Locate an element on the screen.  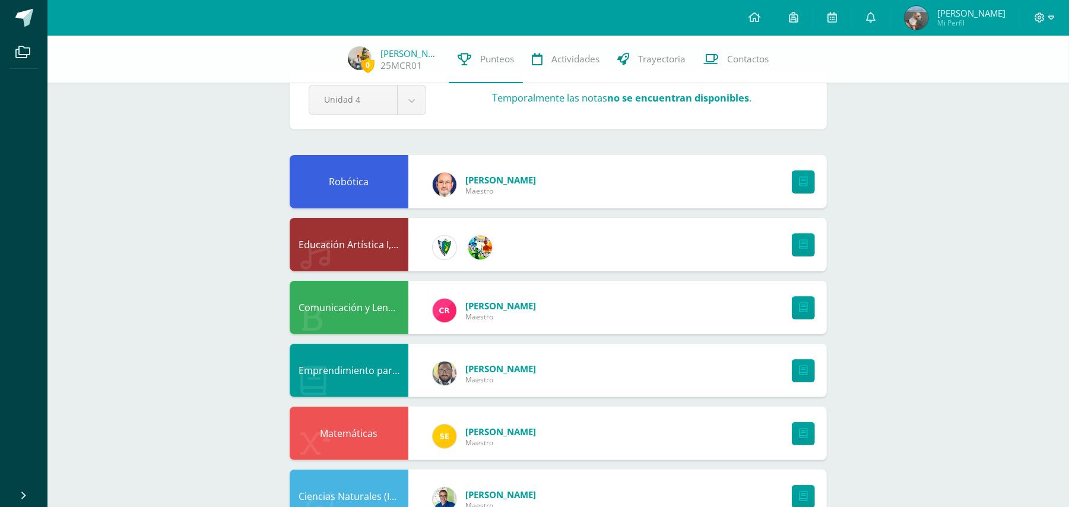
a: 25MCR01 is located at coordinates (401, 65).